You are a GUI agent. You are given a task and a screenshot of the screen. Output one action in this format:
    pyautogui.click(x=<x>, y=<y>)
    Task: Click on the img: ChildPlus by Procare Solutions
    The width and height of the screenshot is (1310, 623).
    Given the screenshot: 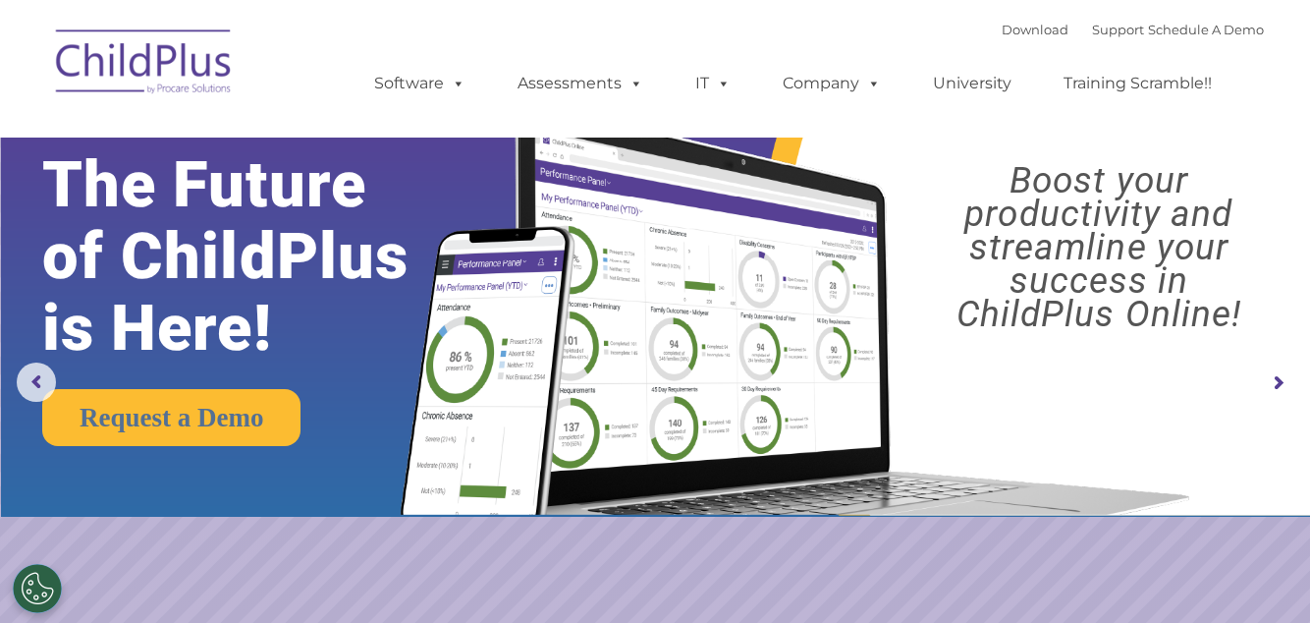 What is the action you would take?
    pyautogui.click(x=144, y=65)
    